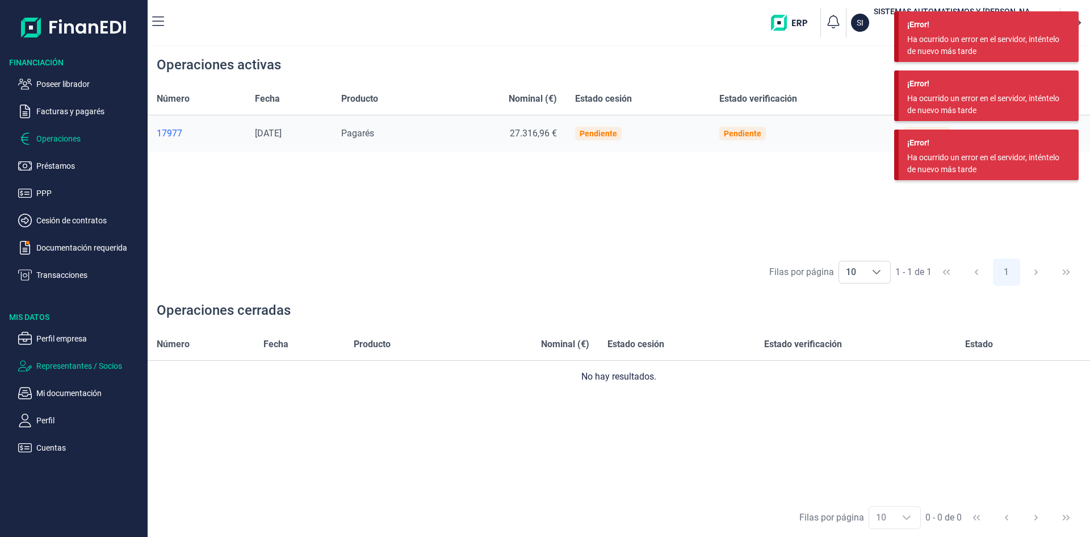  What do you see at coordinates (944, 517) in the screenshot?
I see `span: 0 - 0 de 0` at bounding box center [944, 517].